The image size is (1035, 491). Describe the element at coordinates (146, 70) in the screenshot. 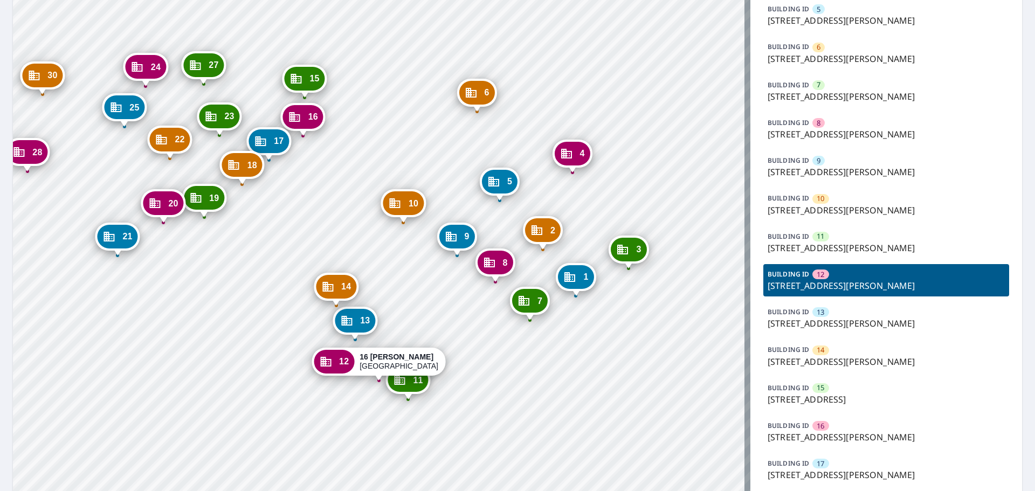

I see `div: Dropped pin, building 24, Commercial property, 1240 E Alisal St Salinas, CA 93905` at that location.